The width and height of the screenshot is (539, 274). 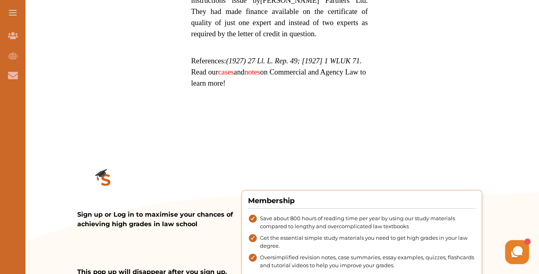 I want to click on span: References:, so click(x=276, y=61).